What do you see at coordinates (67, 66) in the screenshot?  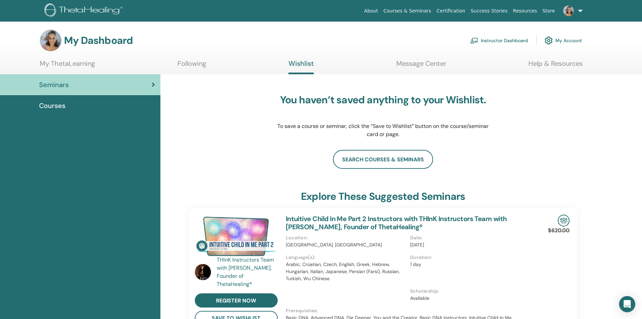 I see `a: My ThetaLearning` at bounding box center [67, 66].